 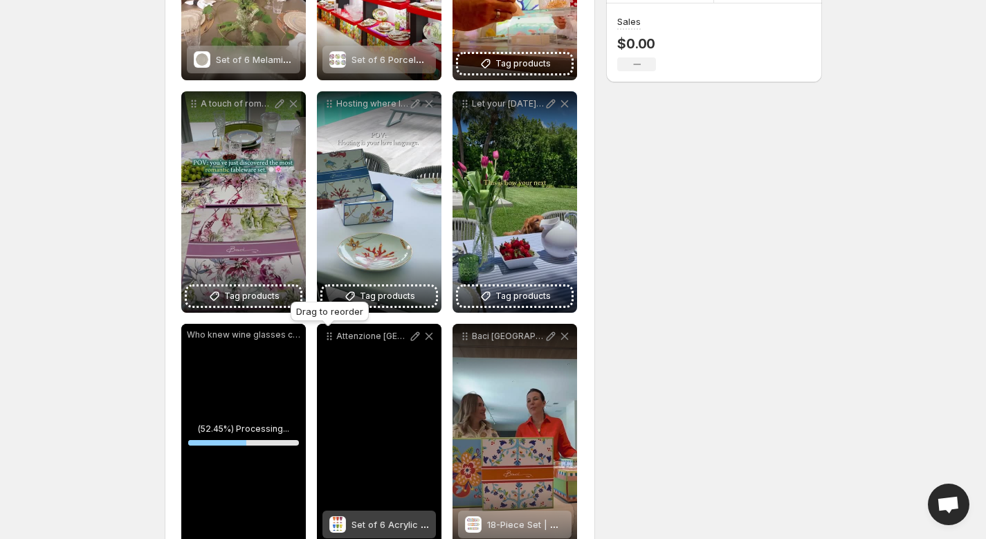 What do you see at coordinates (525, 525) in the screenshot?
I see `span: Set of 6 Acrylic Wine Glasses in Assorted Colors - Baroque & Rock Anniversary` at bounding box center [525, 525].